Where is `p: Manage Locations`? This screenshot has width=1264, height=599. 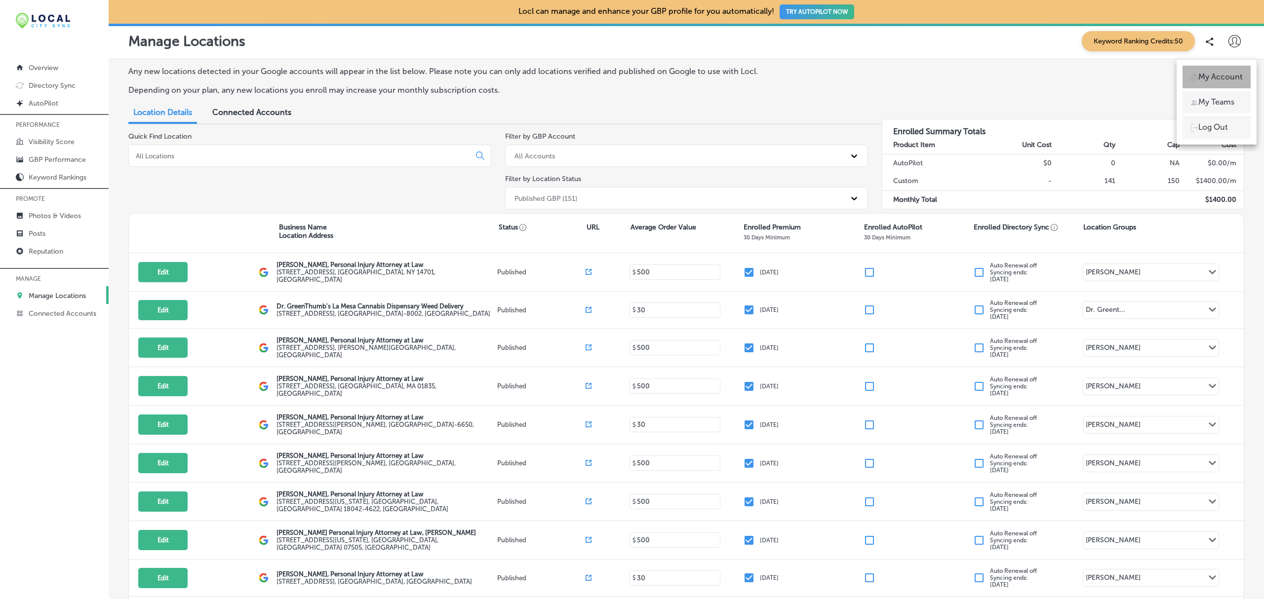 p: Manage Locations is located at coordinates (57, 296).